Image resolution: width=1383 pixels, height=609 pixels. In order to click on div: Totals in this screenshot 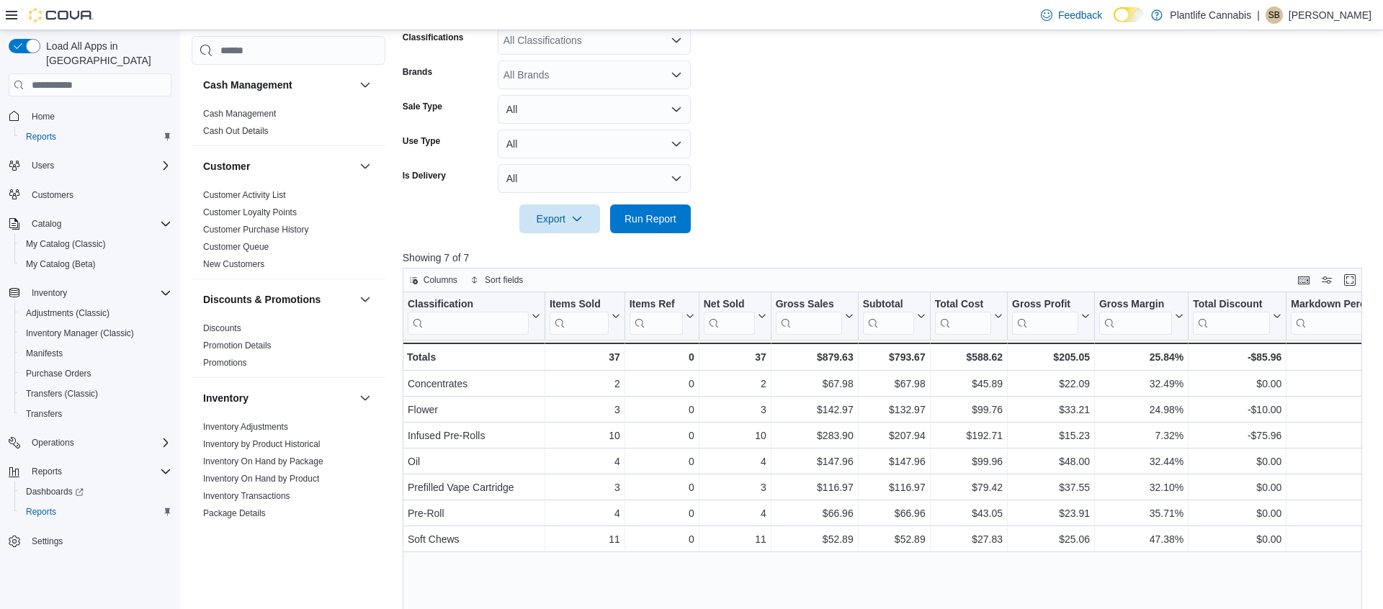, I will do `click(473, 357)`.